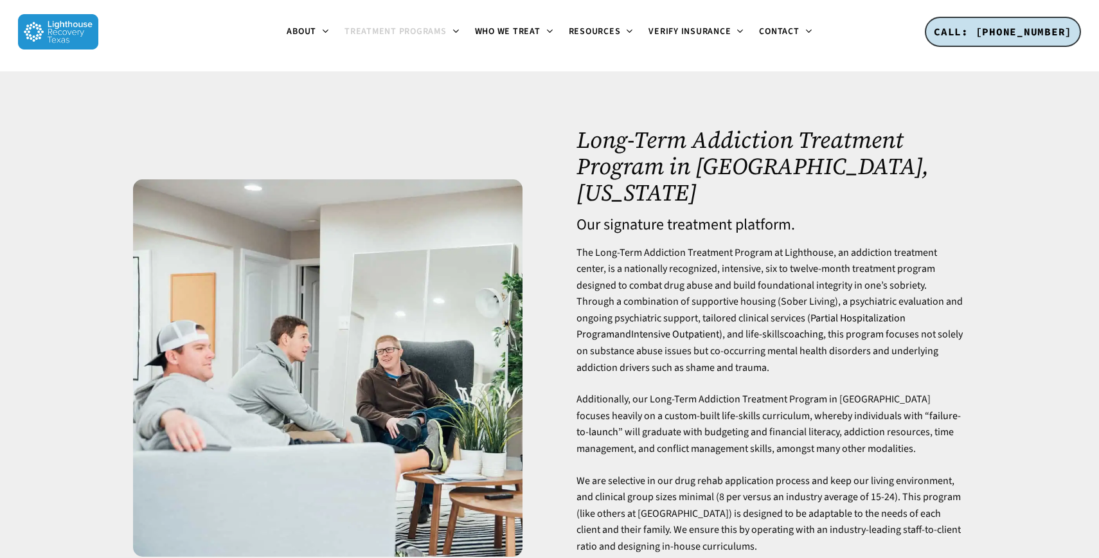 Image resolution: width=1099 pixels, height=558 pixels. I want to click on a: Treatment Programs, so click(402, 32).